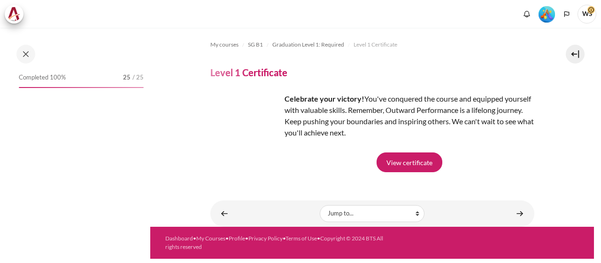  I want to click on a: Level #5, so click(547, 14).